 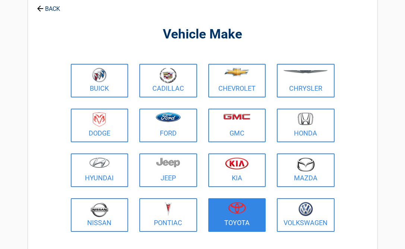 I want to click on a: Toyota, so click(x=237, y=215).